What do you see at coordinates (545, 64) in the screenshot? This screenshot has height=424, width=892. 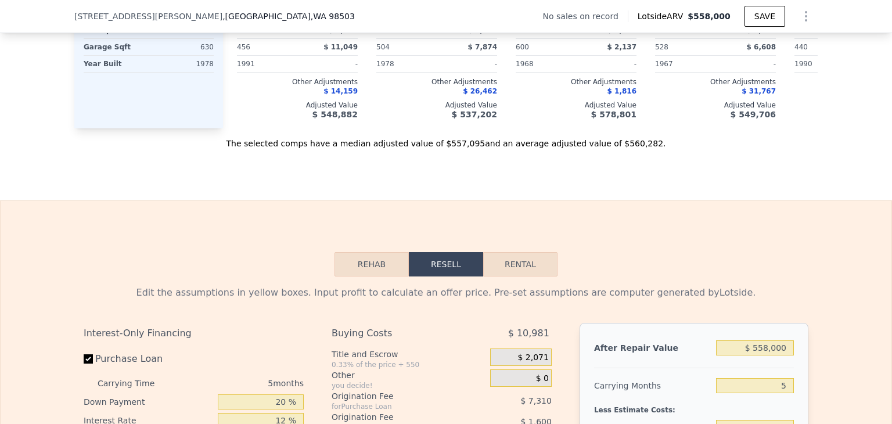 I see `div: 1968` at bounding box center [545, 64].